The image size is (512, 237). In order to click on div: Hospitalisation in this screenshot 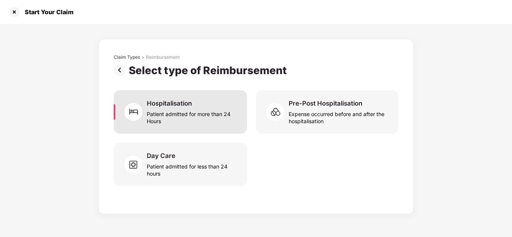, I will do `click(169, 104)`.